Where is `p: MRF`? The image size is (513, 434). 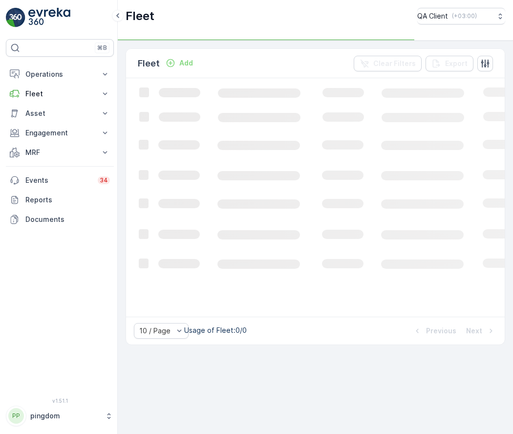
p: MRF is located at coordinates (60, 152).